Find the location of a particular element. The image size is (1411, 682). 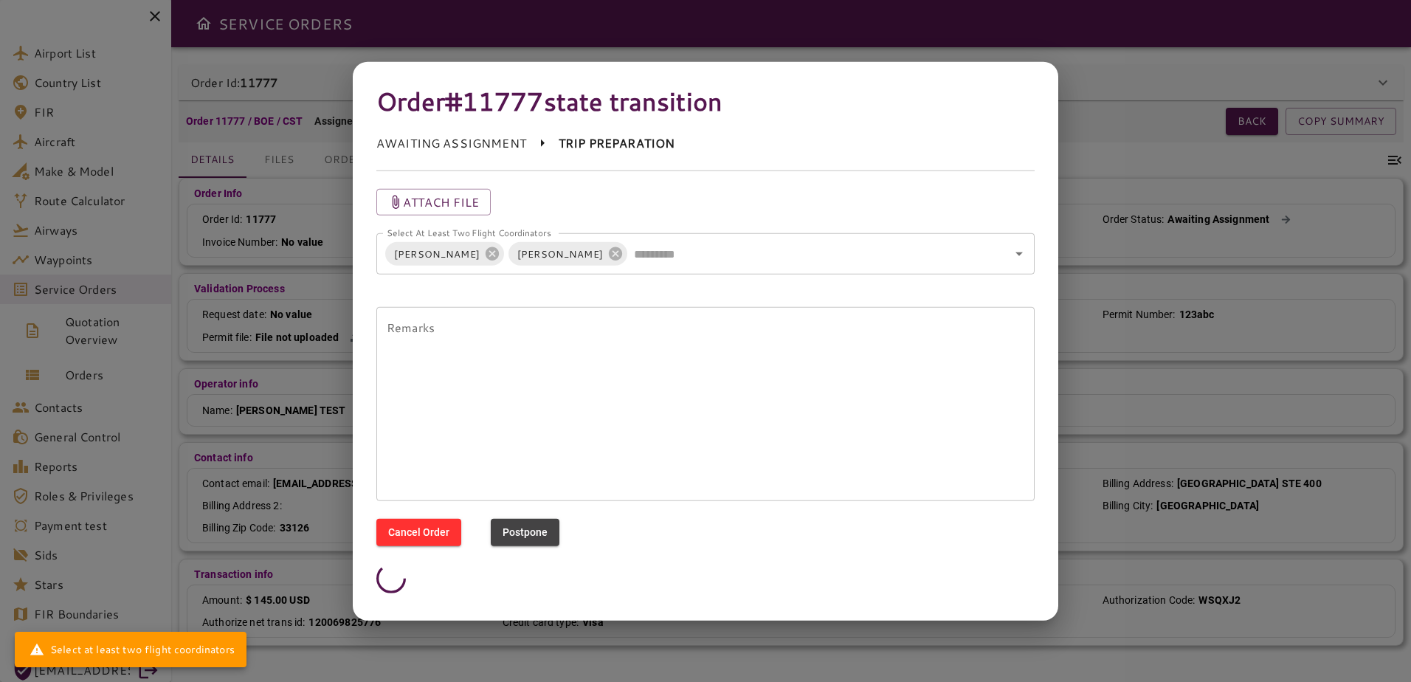

button: Postpone is located at coordinates (525, 532).